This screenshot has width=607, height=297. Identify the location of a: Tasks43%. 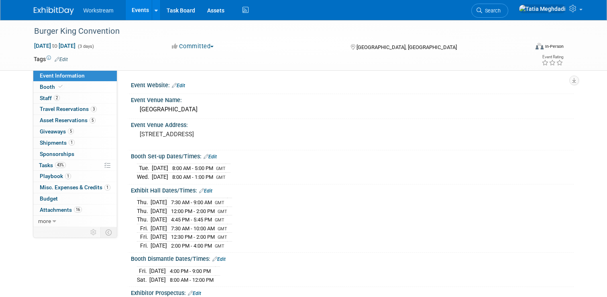
(75, 165).